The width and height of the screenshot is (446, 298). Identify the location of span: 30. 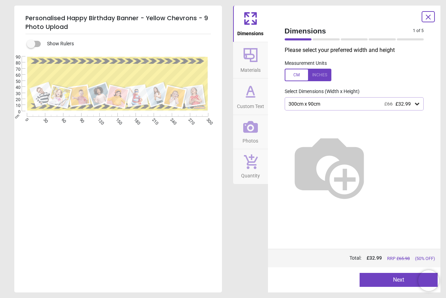
(14, 94).